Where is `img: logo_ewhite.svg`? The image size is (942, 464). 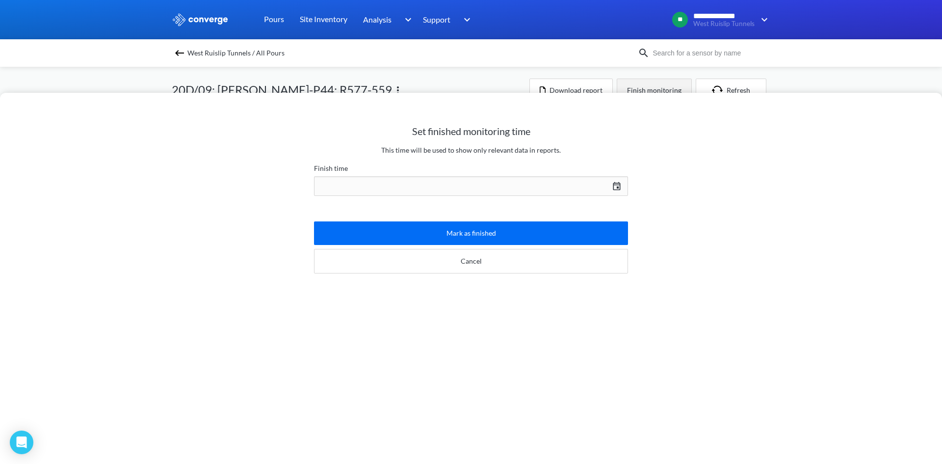 img: logo_ewhite.svg is located at coordinates (200, 20).